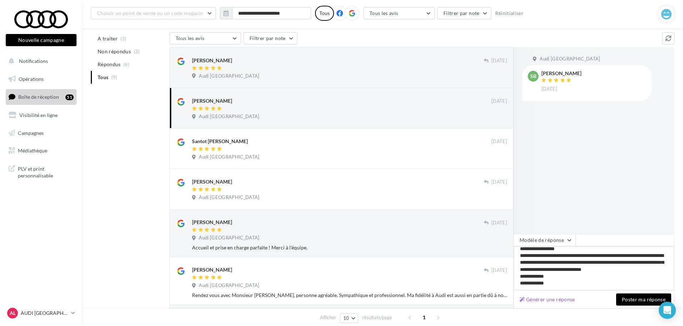 The height and width of the screenshot is (326, 683). I want to click on div: Accueil et prise en charge parfaite ! Merci à l’équipe., so click(349, 247).